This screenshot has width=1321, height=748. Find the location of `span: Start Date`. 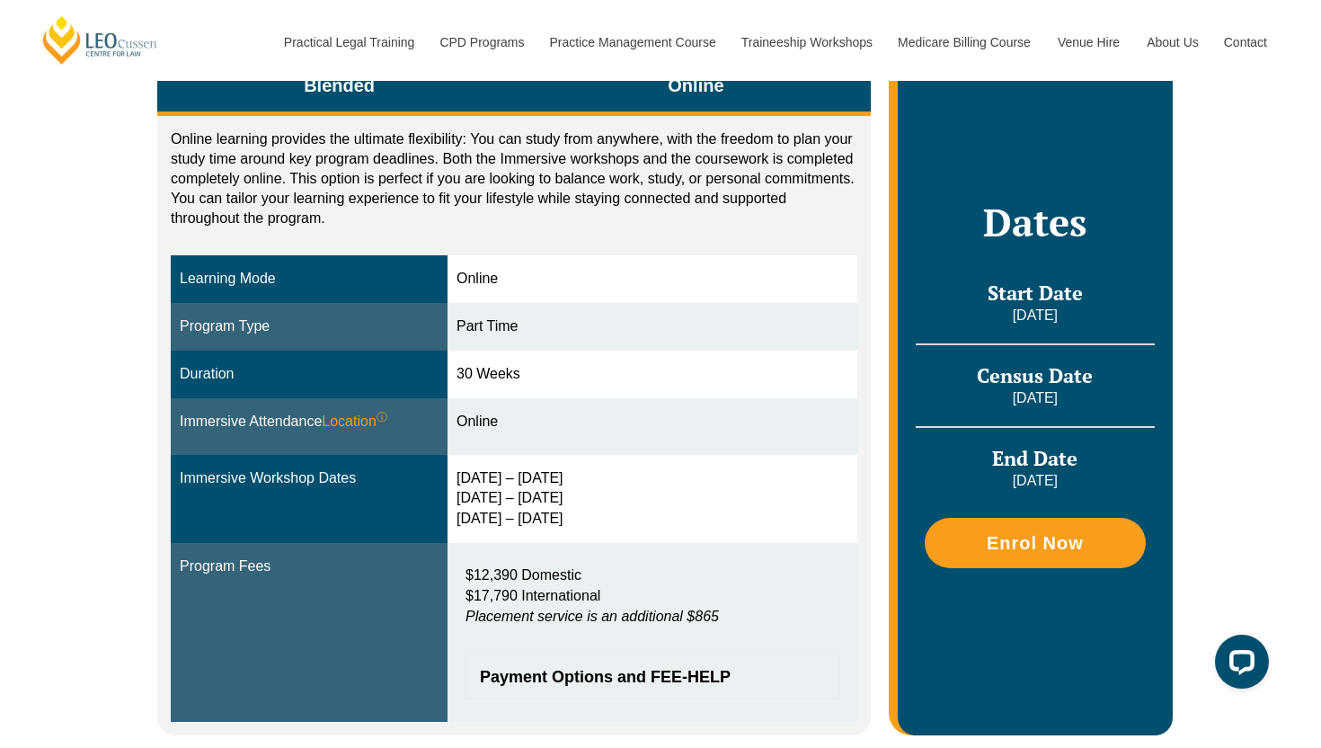

span: Start Date is located at coordinates (1036, 292).